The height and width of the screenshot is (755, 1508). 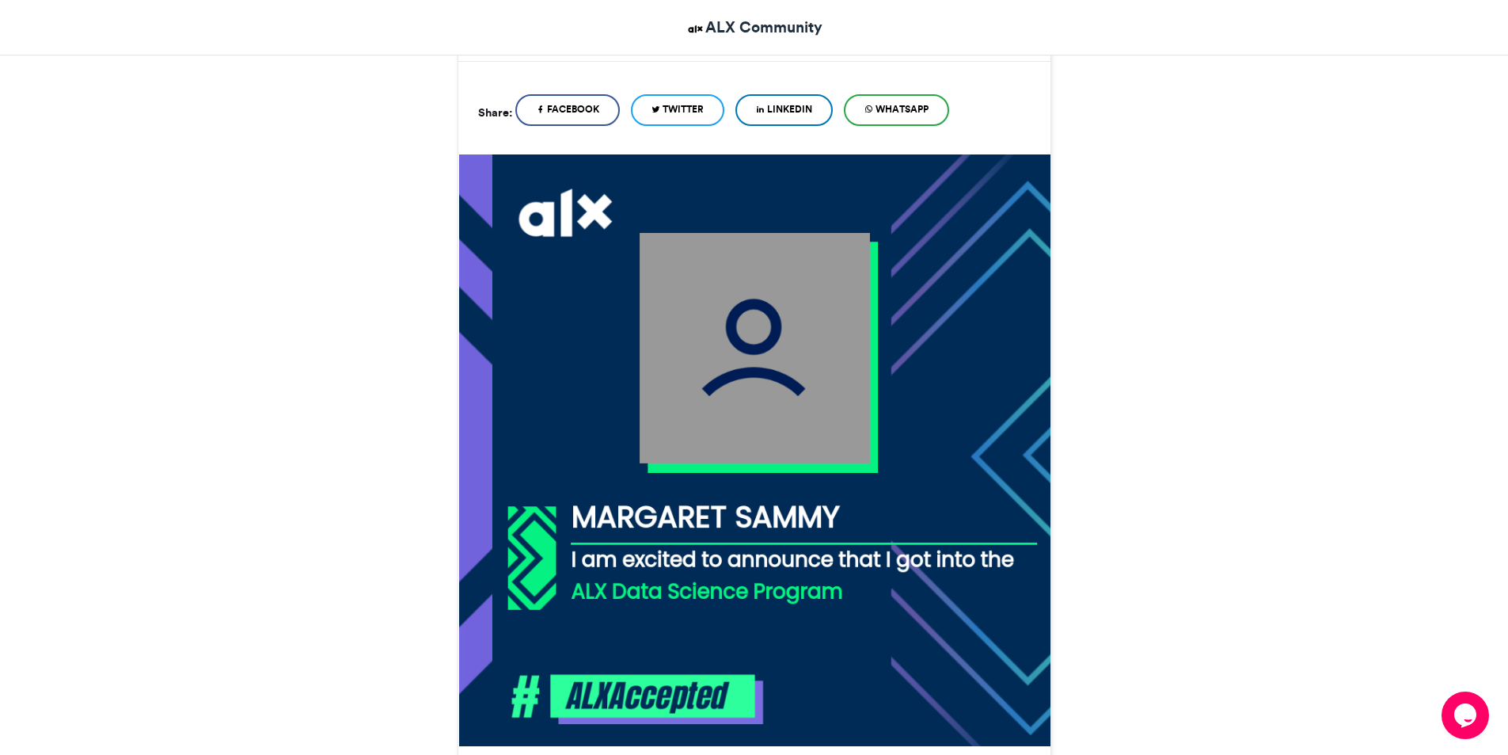 What do you see at coordinates (683, 109) in the screenshot?
I see `span: Twitter` at bounding box center [683, 109].